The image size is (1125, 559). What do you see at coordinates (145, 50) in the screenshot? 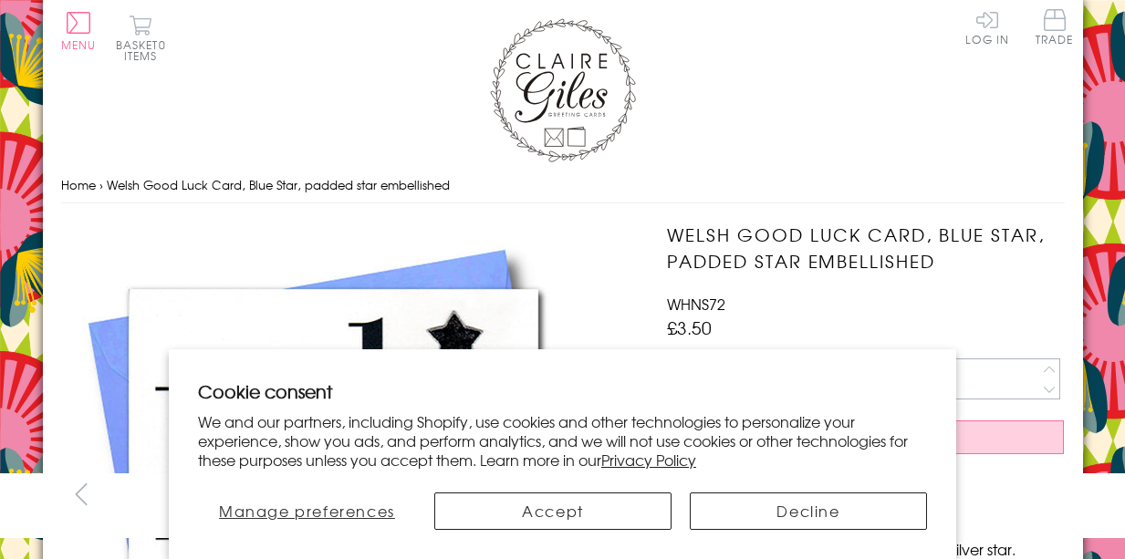
I see `span: 0 items` at bounding box center [145, 50].